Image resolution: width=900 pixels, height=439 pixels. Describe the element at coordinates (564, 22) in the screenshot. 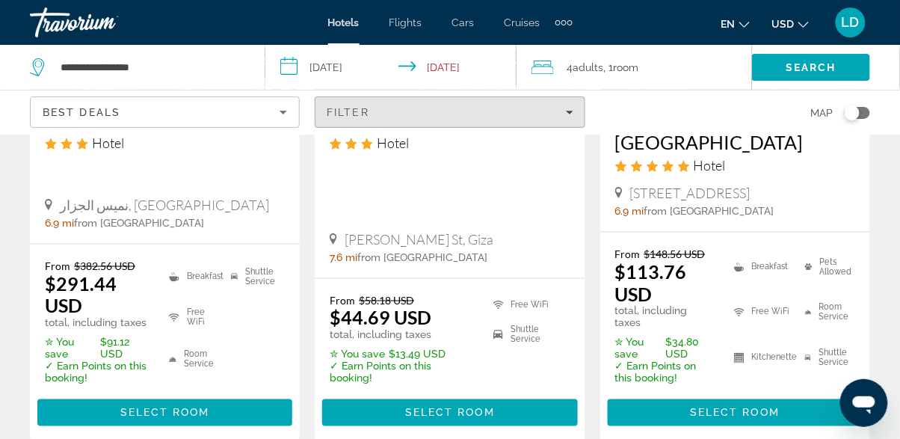

I see `button: Extra navigation items` at that location.